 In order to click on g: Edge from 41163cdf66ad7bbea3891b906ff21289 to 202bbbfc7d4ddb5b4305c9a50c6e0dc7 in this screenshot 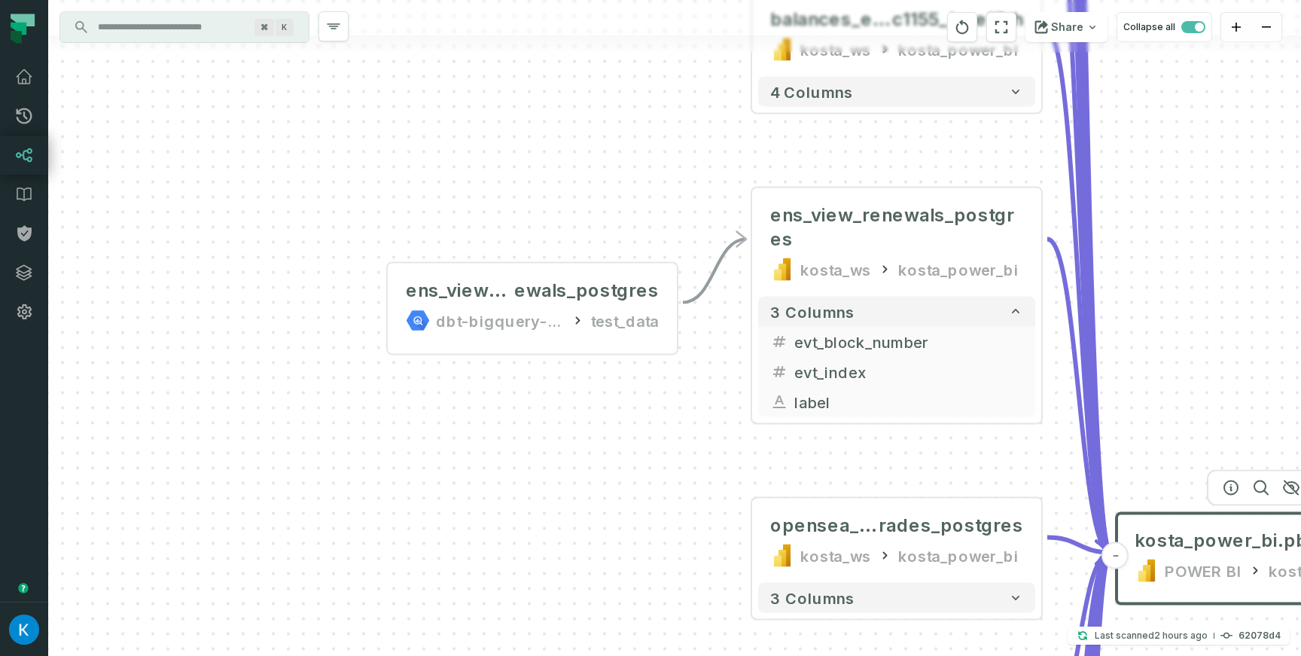, I will do `click(1079, 545)`.